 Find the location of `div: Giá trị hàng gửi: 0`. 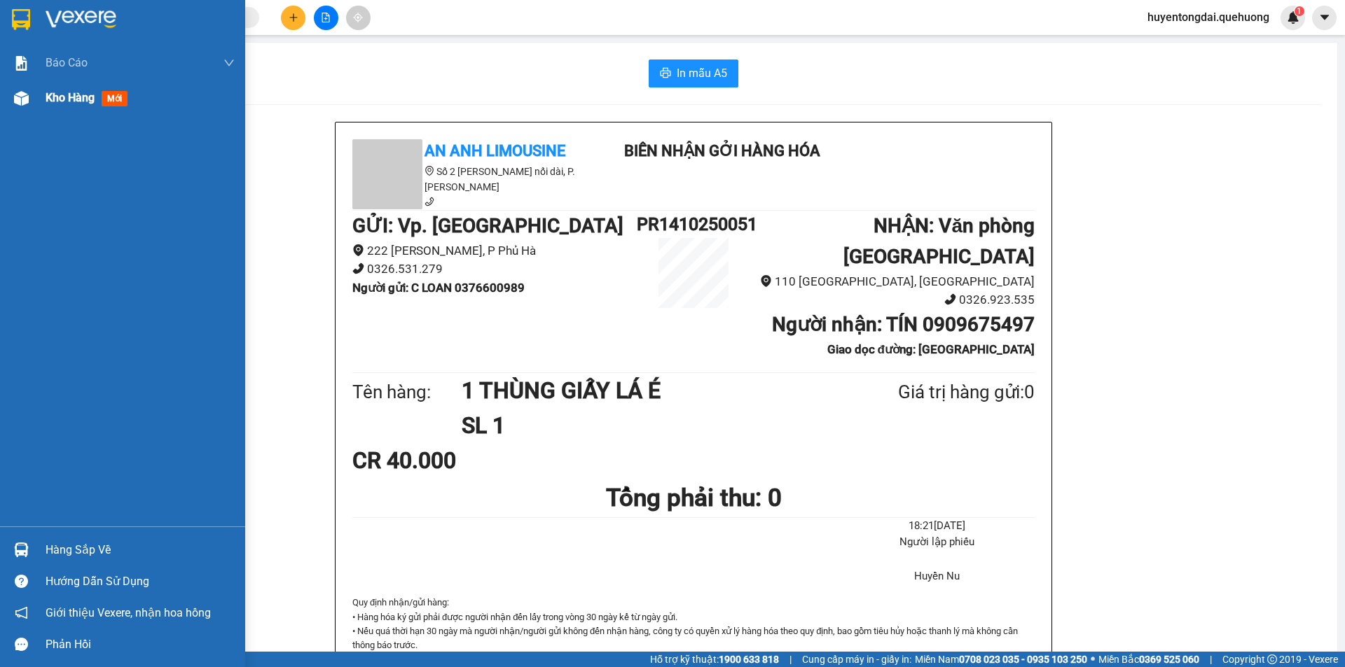

div: Giá trị hàng gửi: 0 is located at coordinates (932, 392).